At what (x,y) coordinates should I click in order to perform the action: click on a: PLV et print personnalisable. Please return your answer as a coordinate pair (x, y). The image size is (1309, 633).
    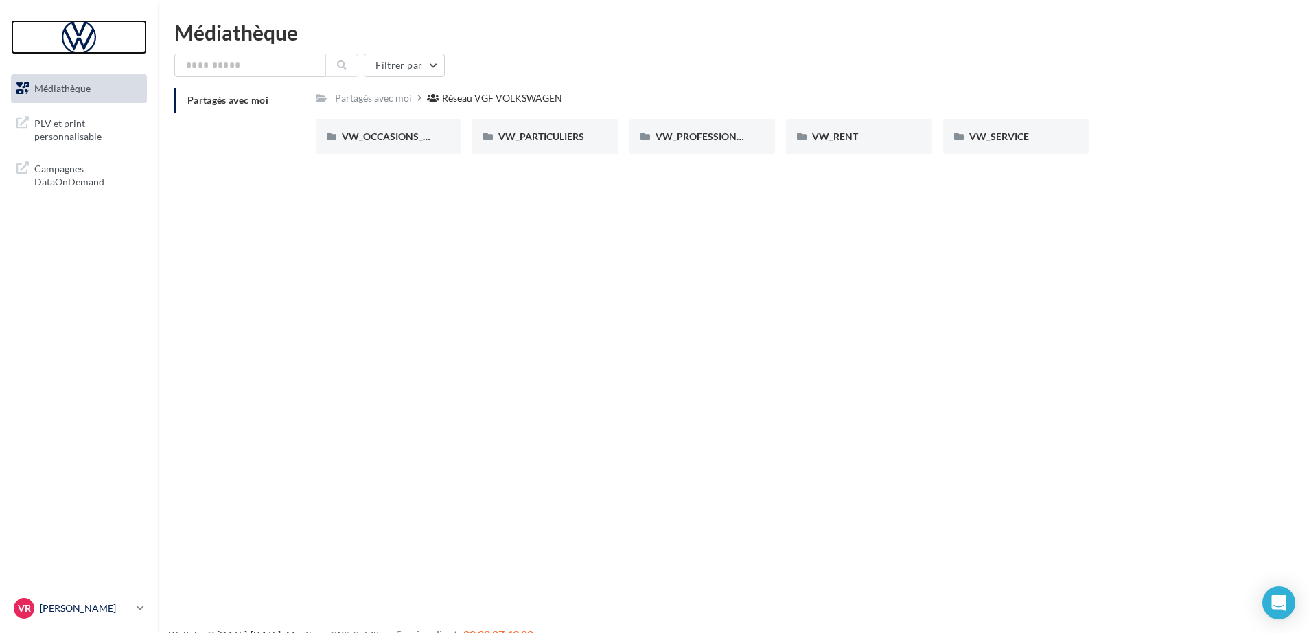
    Looking at the image, I should click on (79, 128).